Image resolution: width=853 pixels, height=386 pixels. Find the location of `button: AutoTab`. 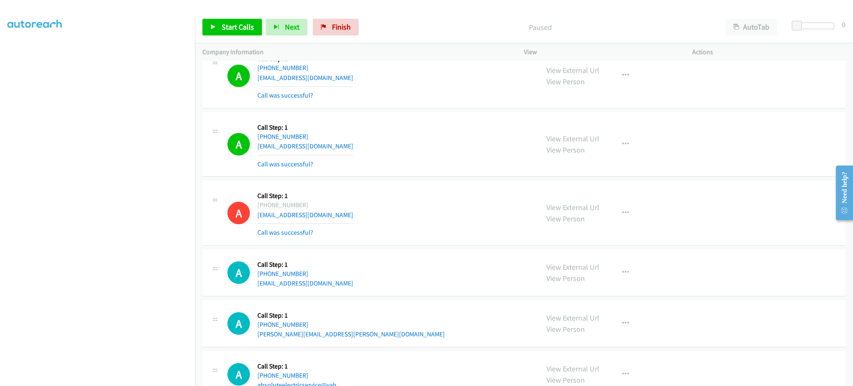

button: AutoTab is located at coordinates (751, 27).